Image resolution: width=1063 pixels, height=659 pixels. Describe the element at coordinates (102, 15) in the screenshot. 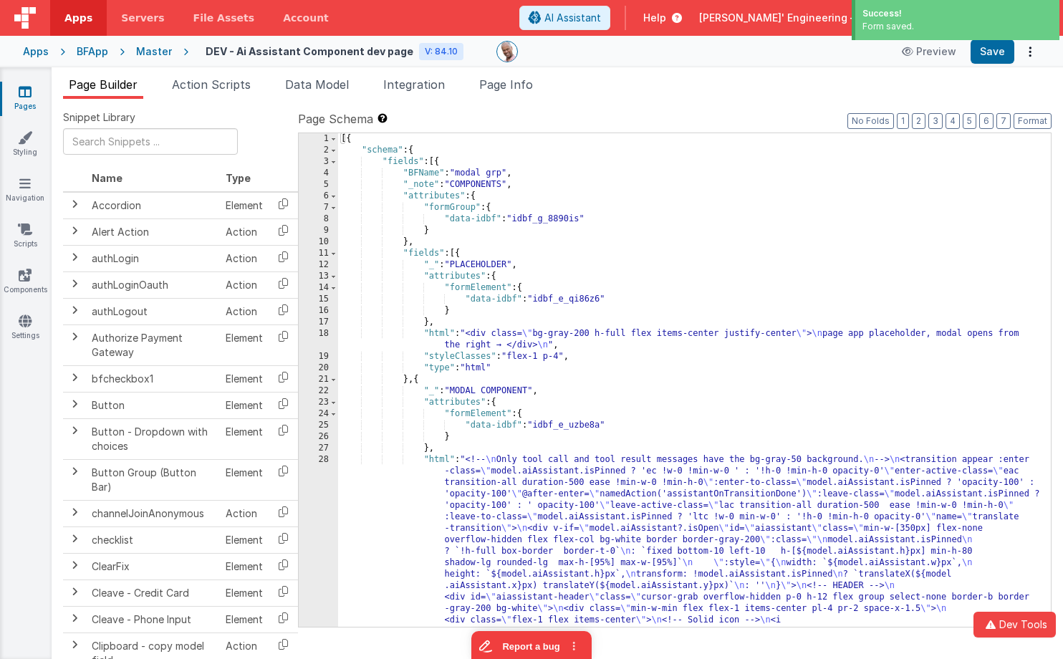

I see `span: More options` at that location.